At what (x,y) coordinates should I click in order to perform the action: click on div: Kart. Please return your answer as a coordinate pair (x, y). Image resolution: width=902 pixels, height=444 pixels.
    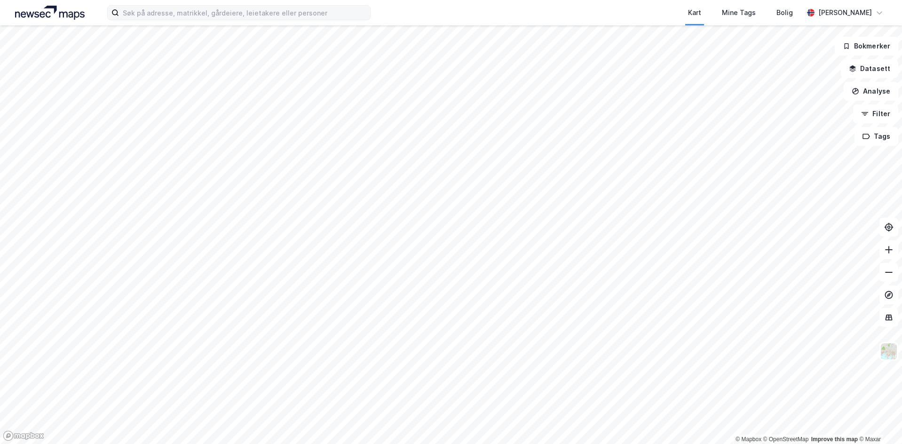
    Looking at the image, I should click on (695, 13).